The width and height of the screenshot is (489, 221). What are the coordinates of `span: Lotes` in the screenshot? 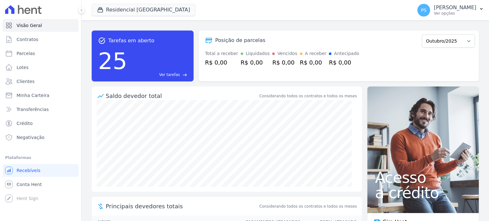 It's located at (23, 67).